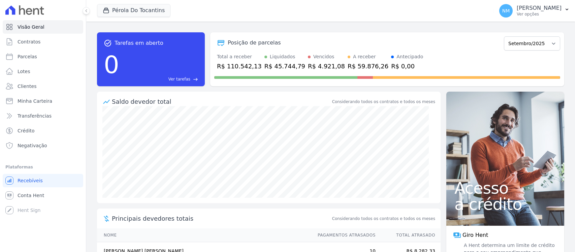 The height and width of the screenshot is (252, 575). What do you see at coordinates (368, 66) in the screenshot?
I see `div: R$ 59.876,26` at bounding box center [368, 66].